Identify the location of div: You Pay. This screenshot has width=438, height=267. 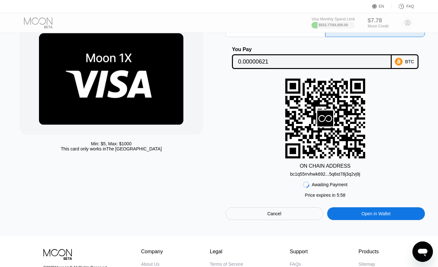
(312, 50).